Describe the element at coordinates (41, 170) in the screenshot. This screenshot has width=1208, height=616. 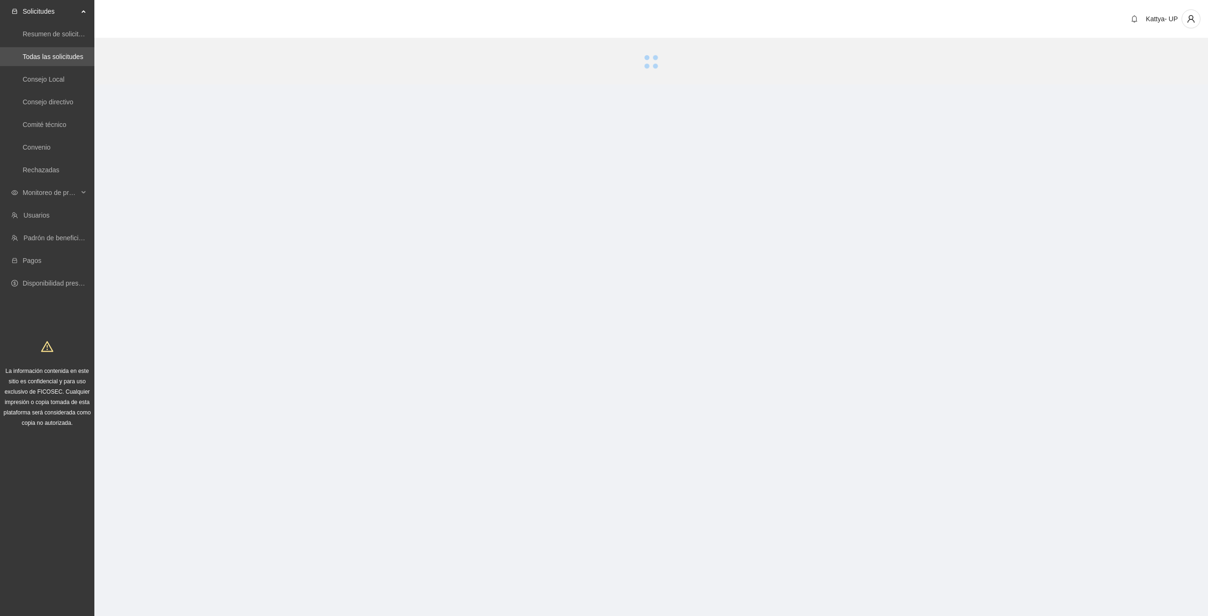
I see `a: Rechazadas` at that location.